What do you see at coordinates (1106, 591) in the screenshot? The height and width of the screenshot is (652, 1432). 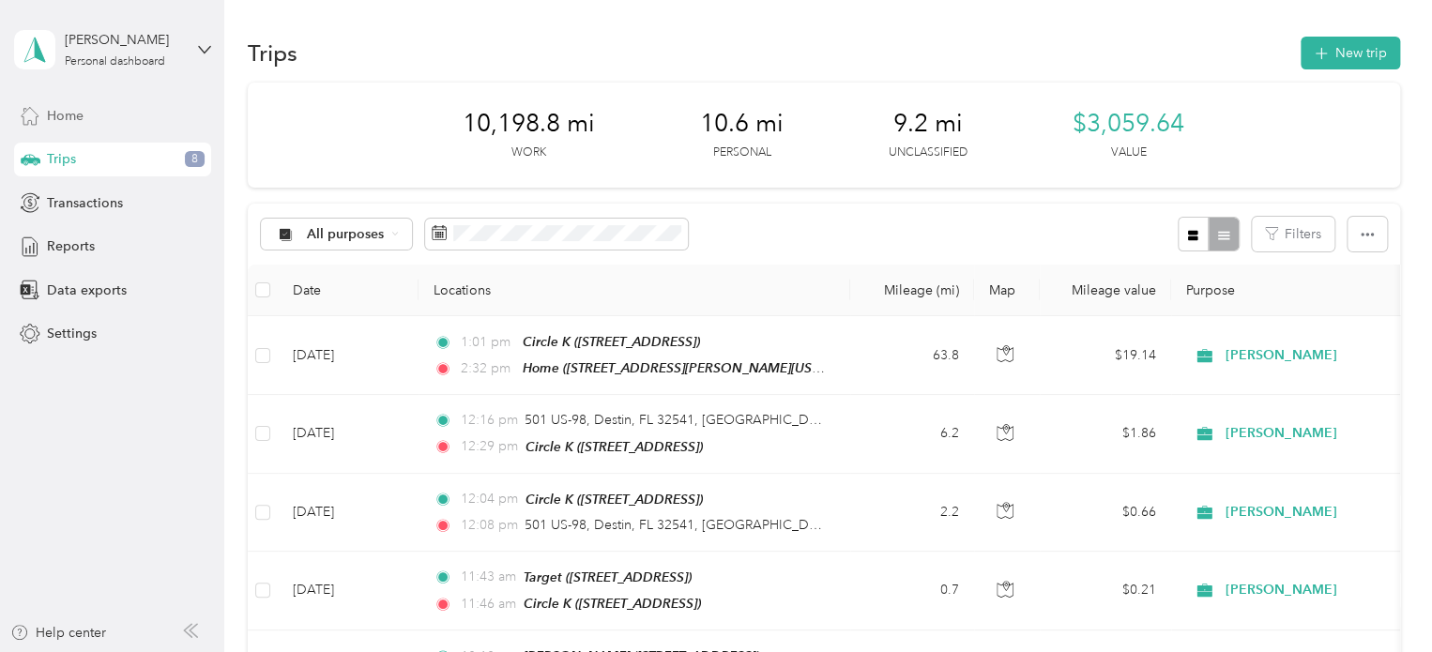 I see `td: $0.21` at bounding box center [1106, 591].